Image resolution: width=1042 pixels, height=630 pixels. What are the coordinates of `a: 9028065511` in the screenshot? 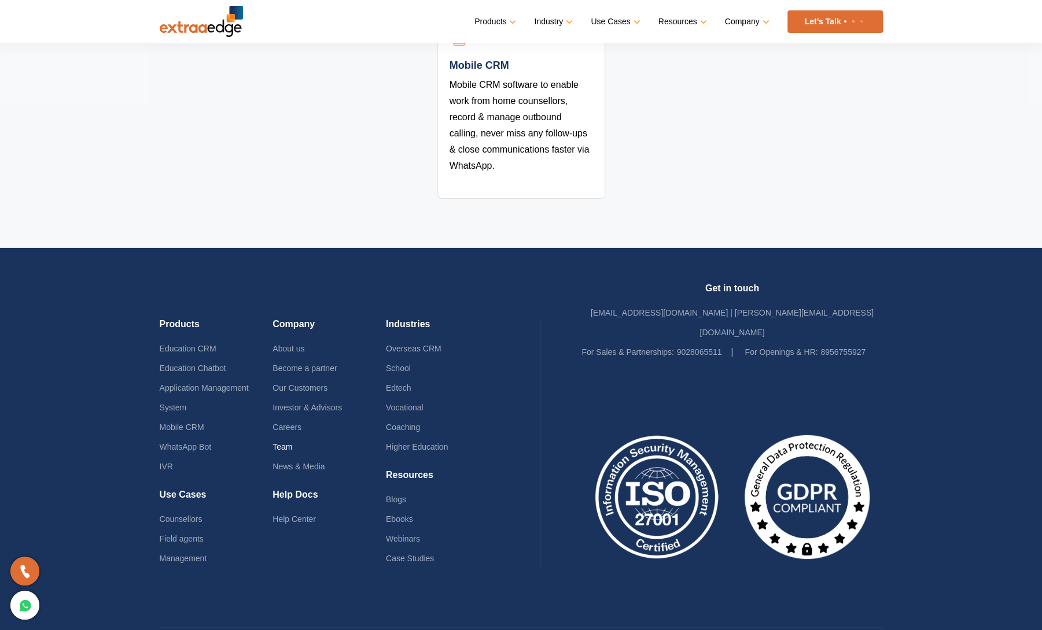 It's located at (699, 352).